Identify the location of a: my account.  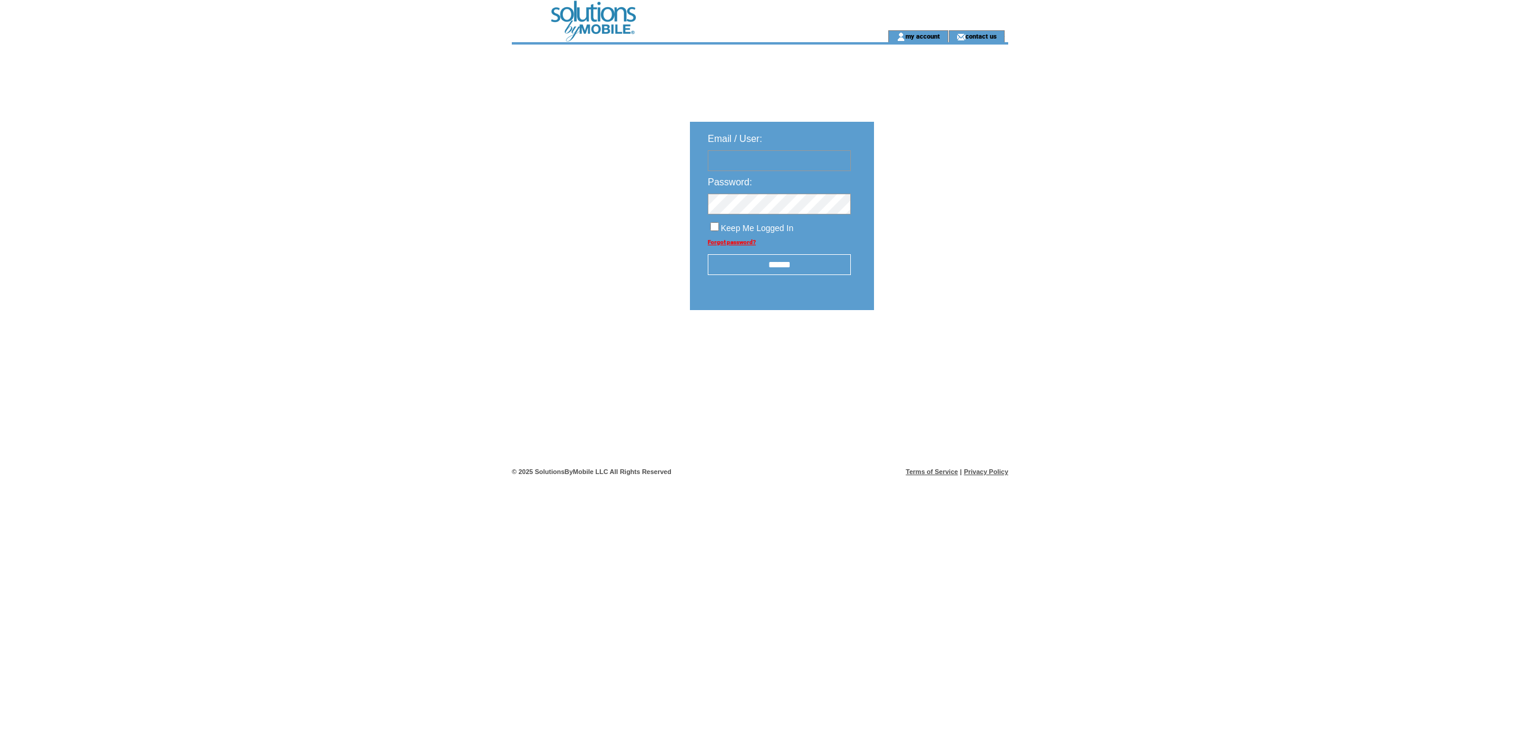
(923, 36).